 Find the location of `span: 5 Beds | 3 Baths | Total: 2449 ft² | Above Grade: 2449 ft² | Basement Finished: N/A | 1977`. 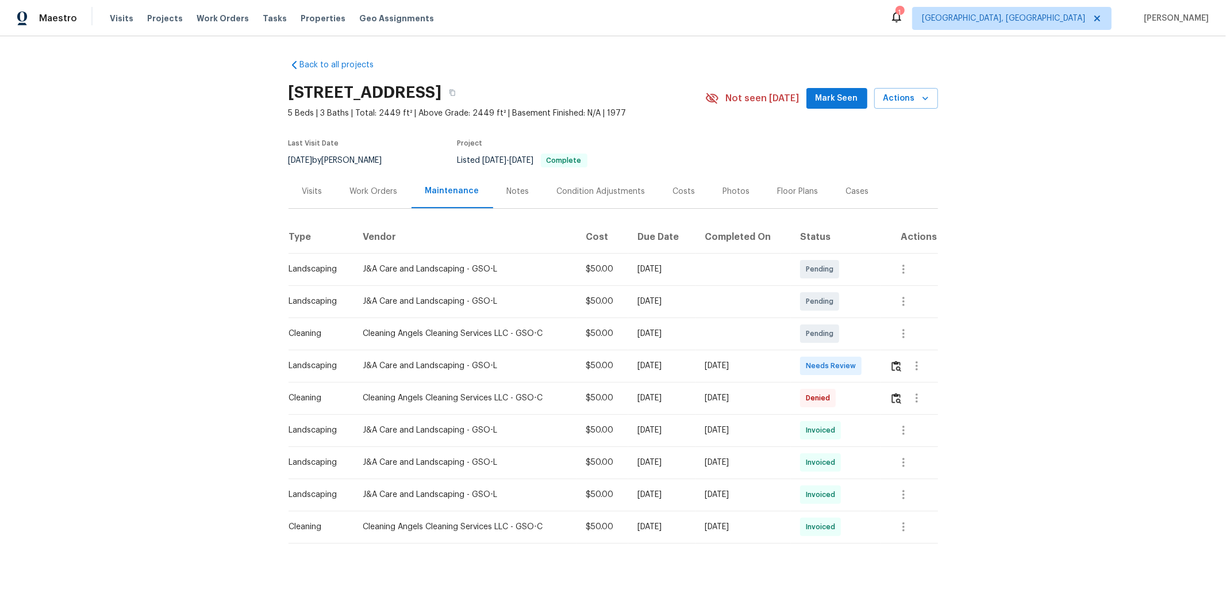

span: 5 Beds | 3 Baths | Total: 2449 ft² | Above Grade: 2449 ft² | Basement Finished: N/A | 1977 is located at coordinates (497, 113).